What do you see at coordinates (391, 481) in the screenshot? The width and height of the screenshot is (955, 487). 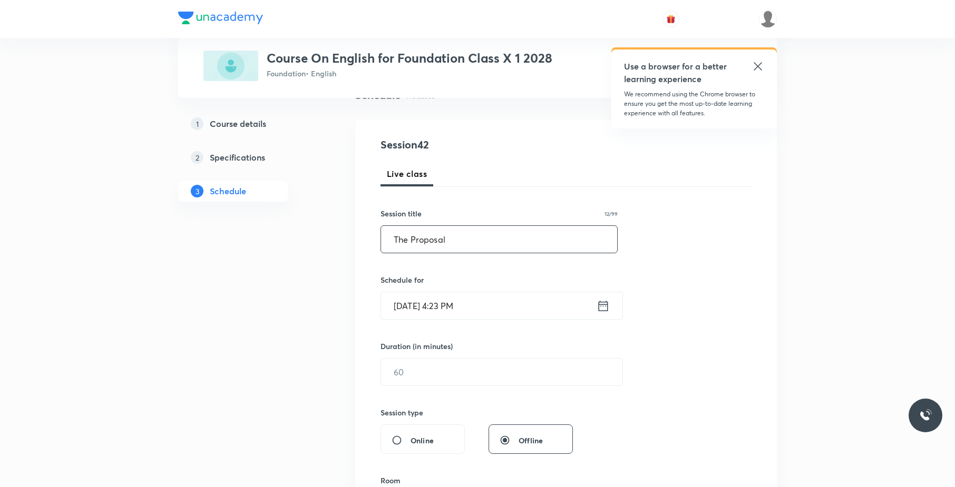 I see `h6: Room` at bounding box center [391, 481].